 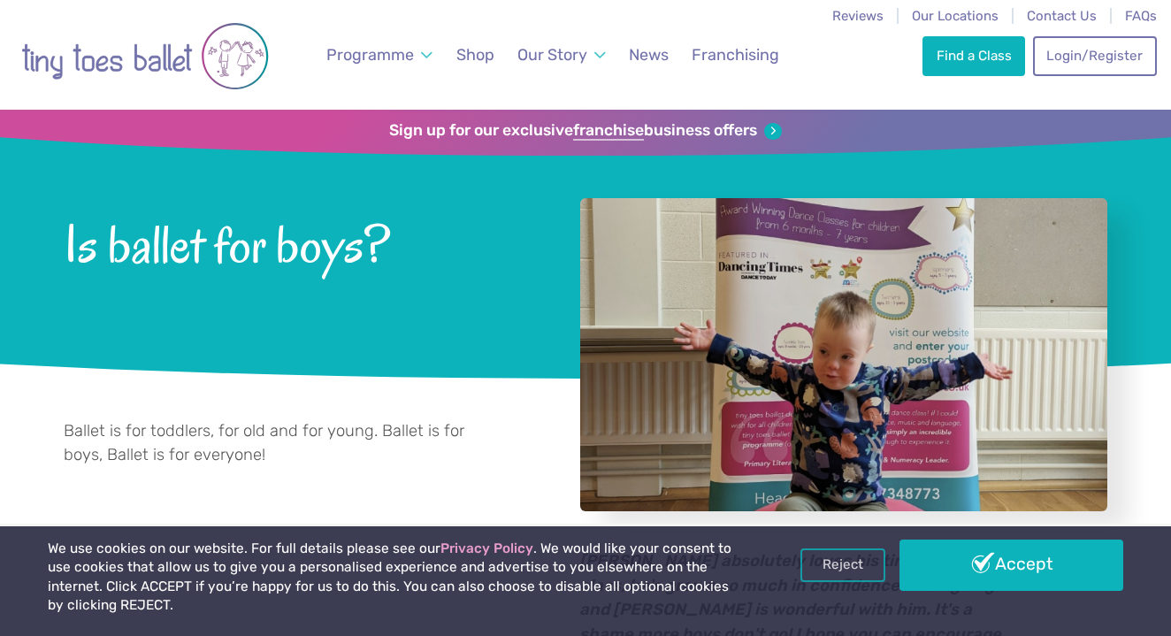 What do you see at coordinates (1062, 16) in the screenshot?
I see `a: Contact Us` at bounding box center [1062, 16].